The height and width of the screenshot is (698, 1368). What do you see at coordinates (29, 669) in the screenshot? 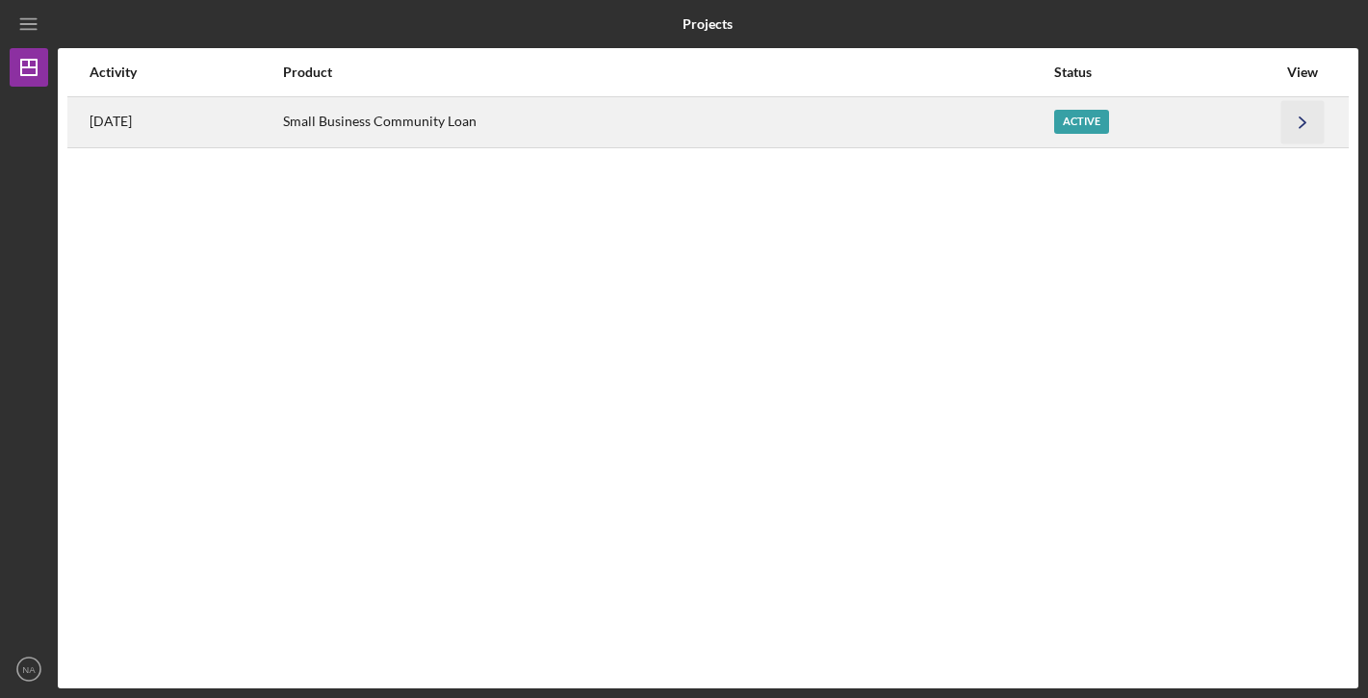
I see `button: NA` at bounding box center [29, 669].